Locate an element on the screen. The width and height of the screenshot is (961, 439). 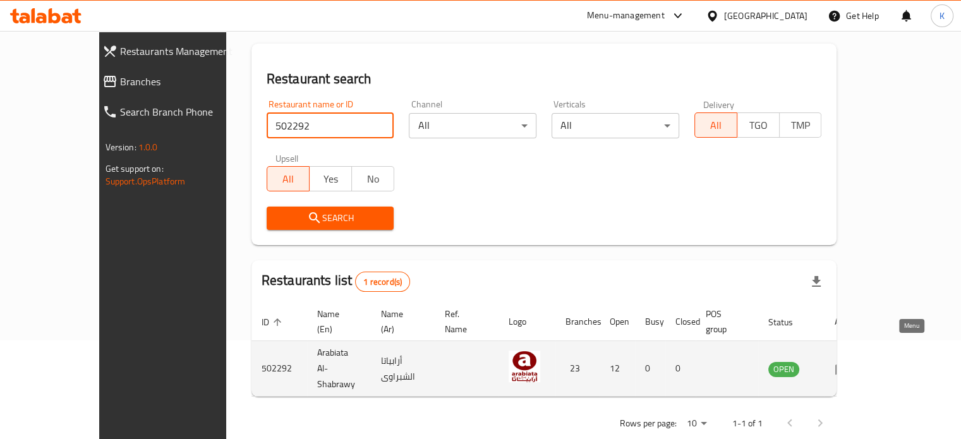
p: 1-1 of 1 is located at coordinates (747, 423).